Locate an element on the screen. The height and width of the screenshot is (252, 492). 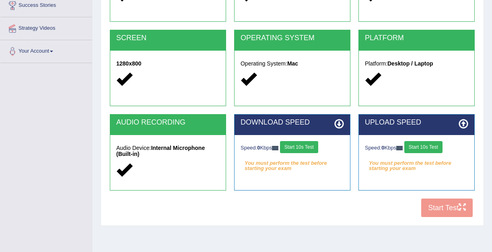
h2: SCREEN is located at coordinates (168, 38).